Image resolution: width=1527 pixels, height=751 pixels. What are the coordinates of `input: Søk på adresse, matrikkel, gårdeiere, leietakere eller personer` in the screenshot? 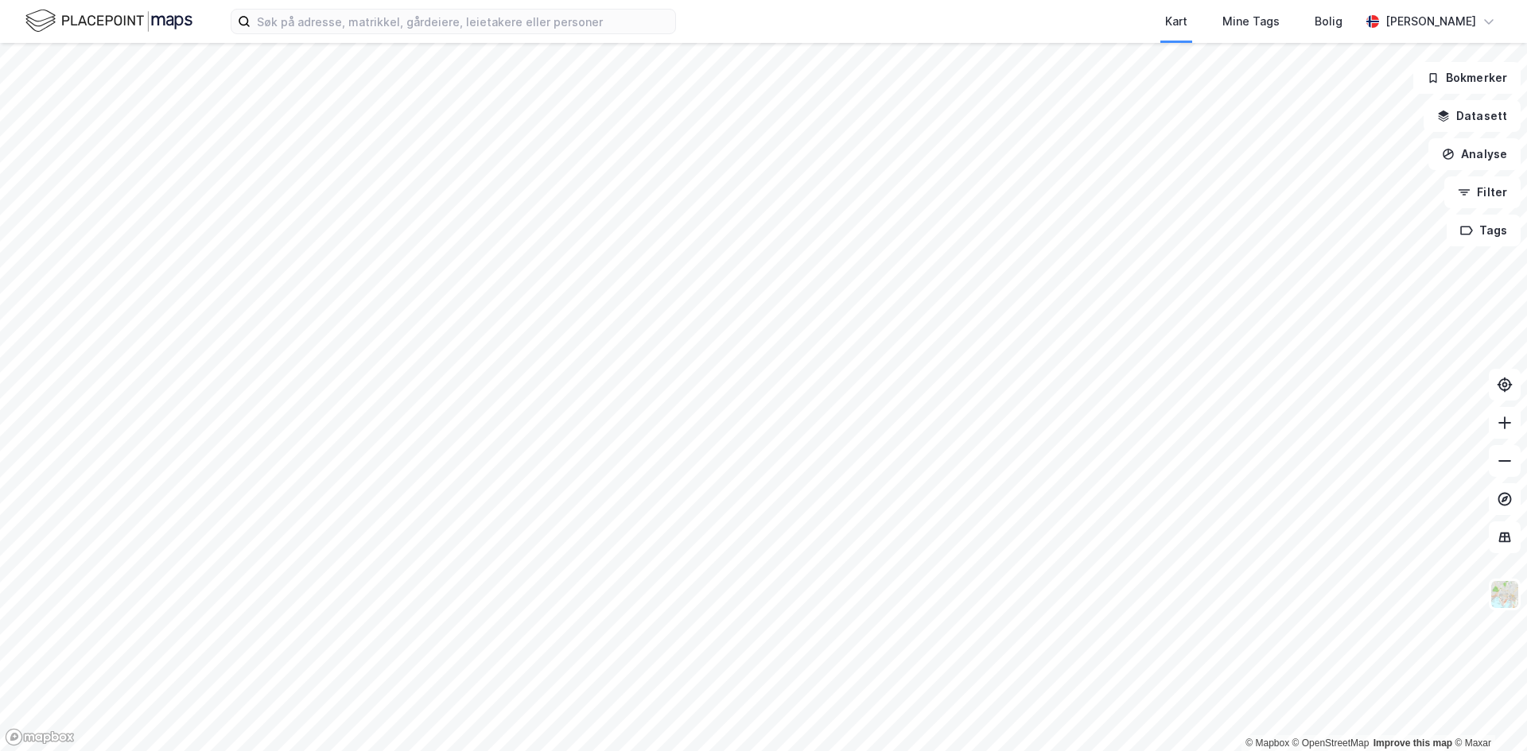 It's located at (463, 21).